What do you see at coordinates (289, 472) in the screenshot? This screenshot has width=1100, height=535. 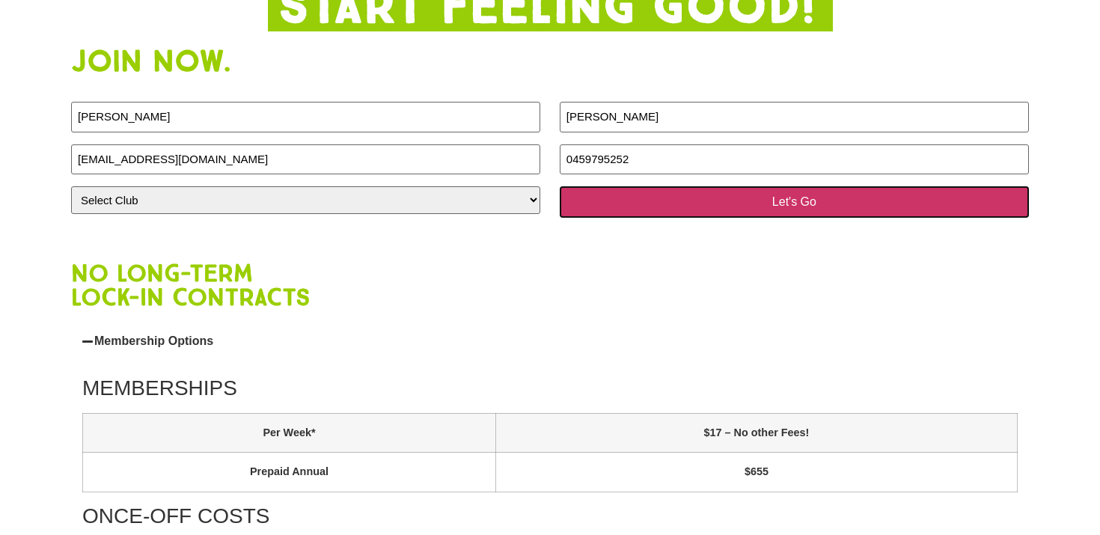 I see `th: Prepaid Annual` at bounding box center [289, 472].